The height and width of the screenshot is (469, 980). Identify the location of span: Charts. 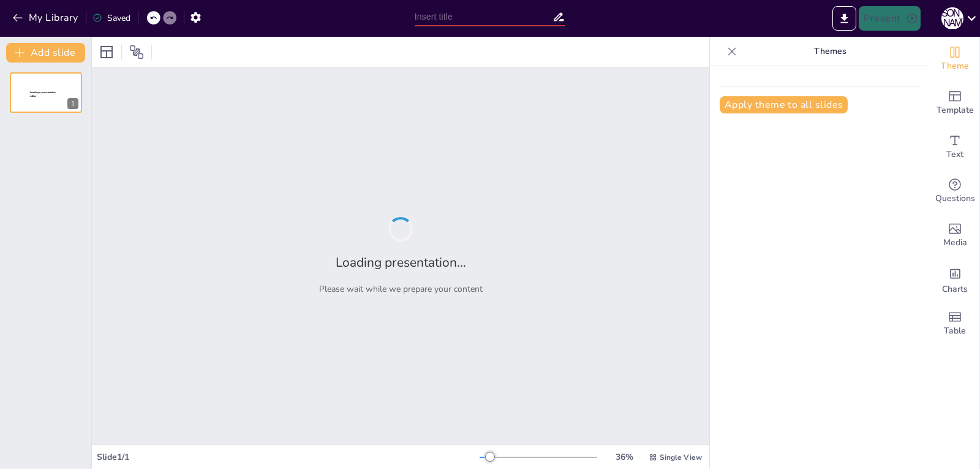
(955, 289).